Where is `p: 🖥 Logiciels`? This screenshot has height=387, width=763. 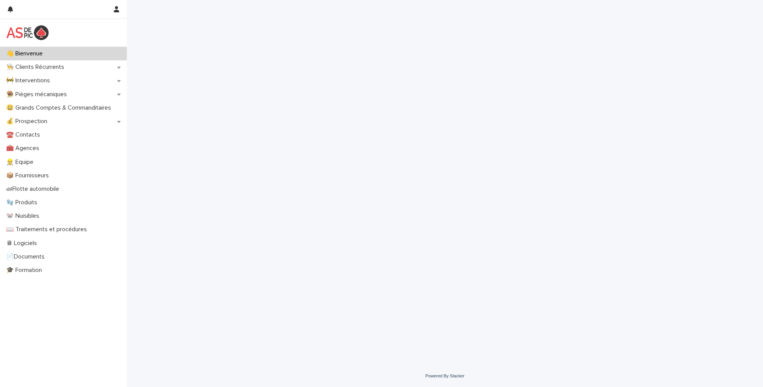 p: 🖥 Logiciels is located at coordinates (23, 243).